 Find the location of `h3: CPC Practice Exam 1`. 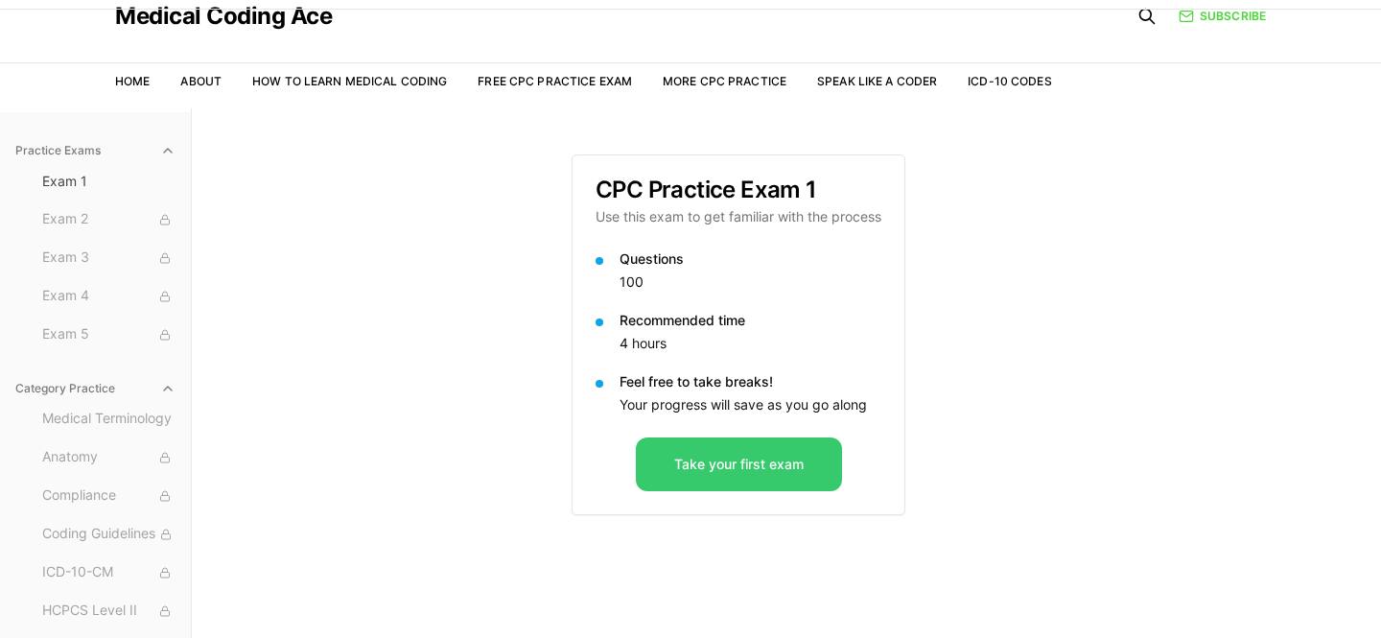

h3: CPC Practice Exam 1 is located at coordinates (738, 190).